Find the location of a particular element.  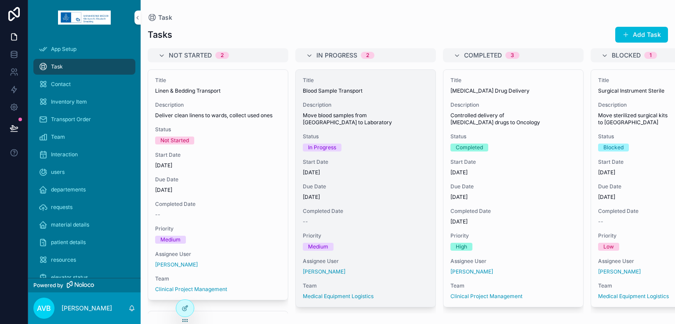

a: Add Task is located at coordinates (642, 35).